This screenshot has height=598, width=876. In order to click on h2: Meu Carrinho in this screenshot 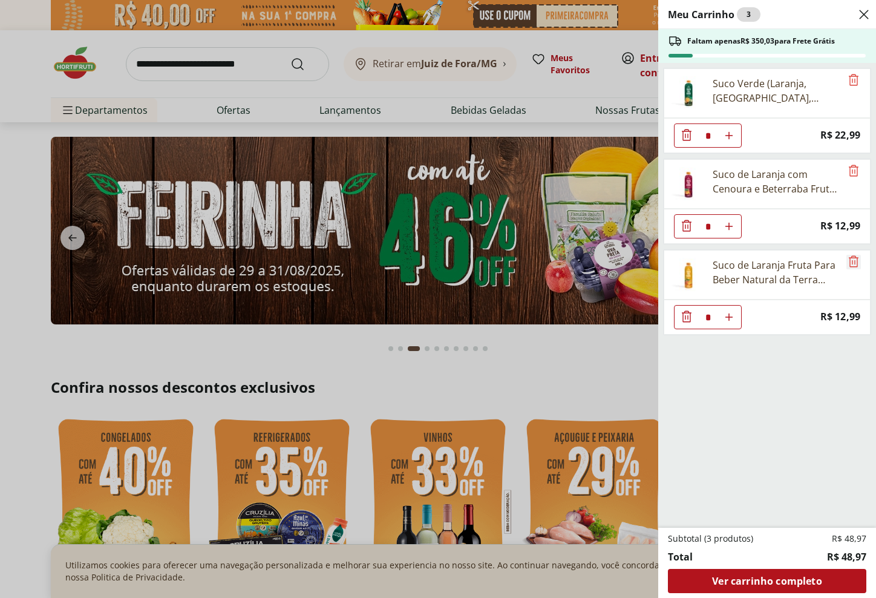, I will do `click(714, 15)`.